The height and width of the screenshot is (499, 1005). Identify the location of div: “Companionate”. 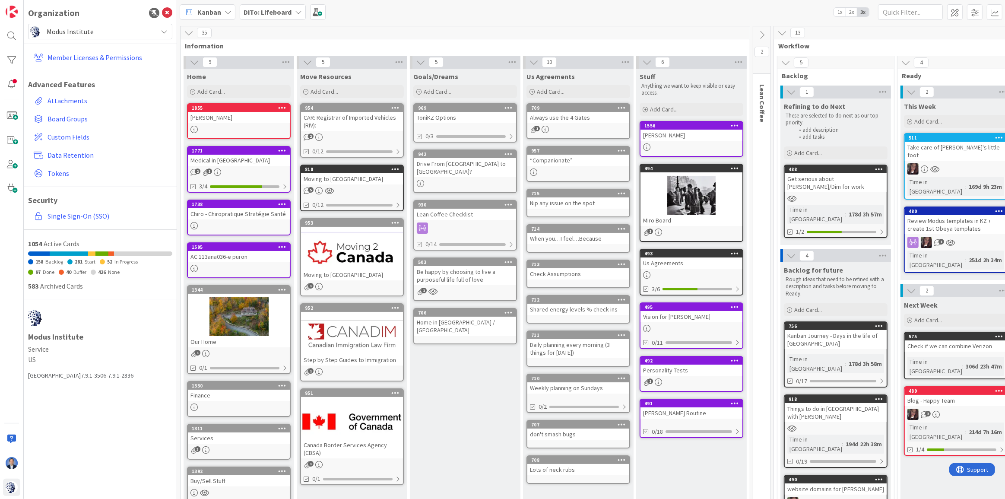
(578, 160).